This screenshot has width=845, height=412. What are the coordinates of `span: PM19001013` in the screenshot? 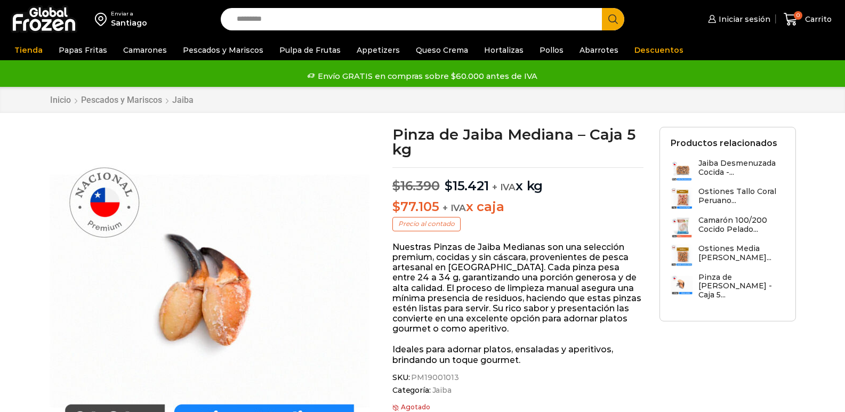 It's located at (434, 378).